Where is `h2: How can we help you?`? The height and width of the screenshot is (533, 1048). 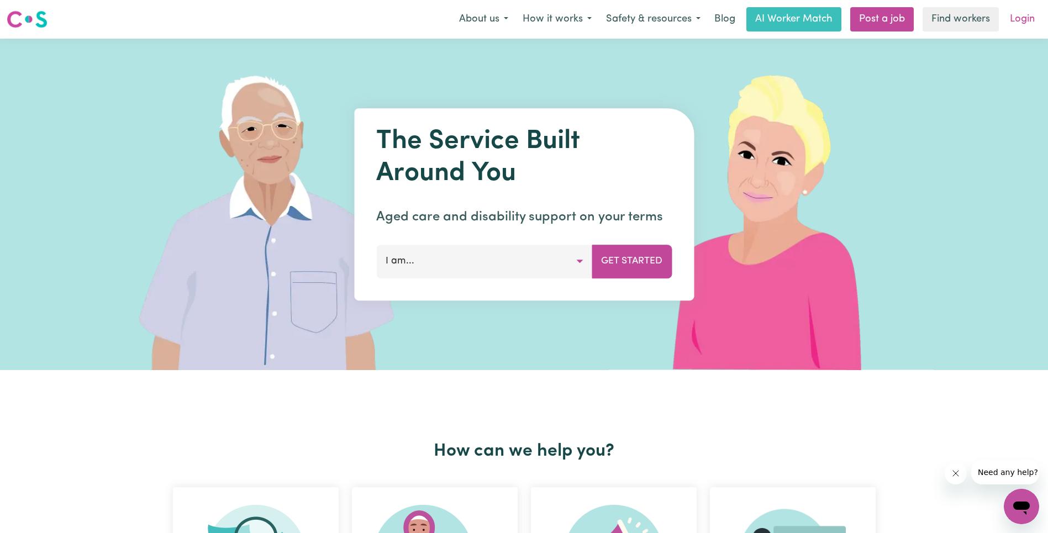 h2: How can we help you? is located at coordinates (524, 451).